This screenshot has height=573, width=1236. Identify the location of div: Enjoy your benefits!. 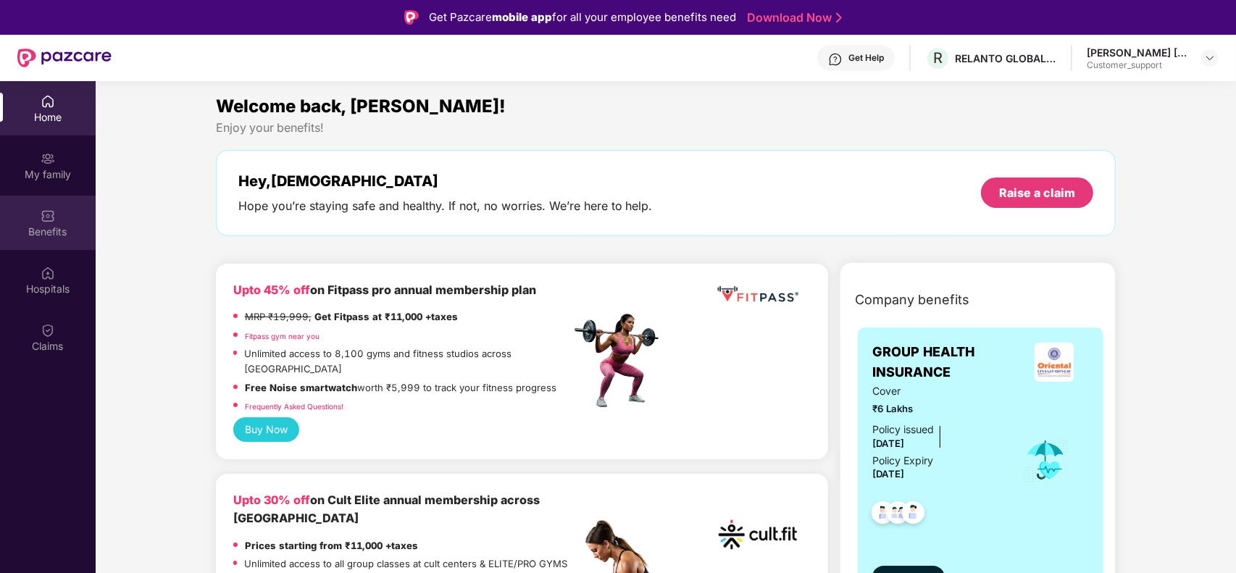
(666, 127).